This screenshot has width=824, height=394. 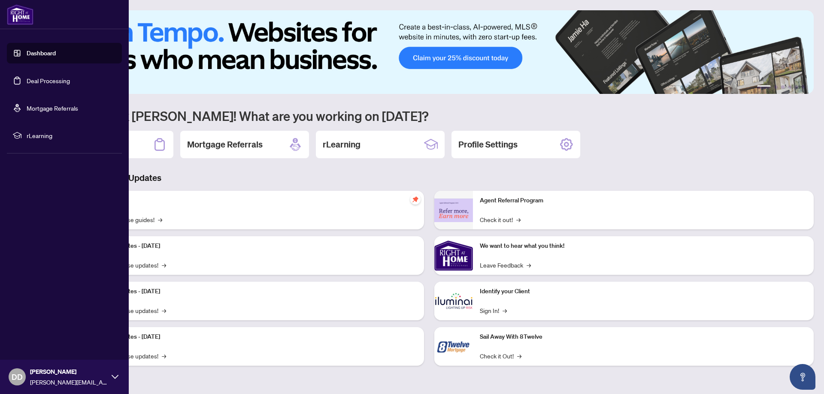 What do you see at coordinates (41, 53) in the screenshot?
I see `a: Dashboard` at bounding box center [41, 53].